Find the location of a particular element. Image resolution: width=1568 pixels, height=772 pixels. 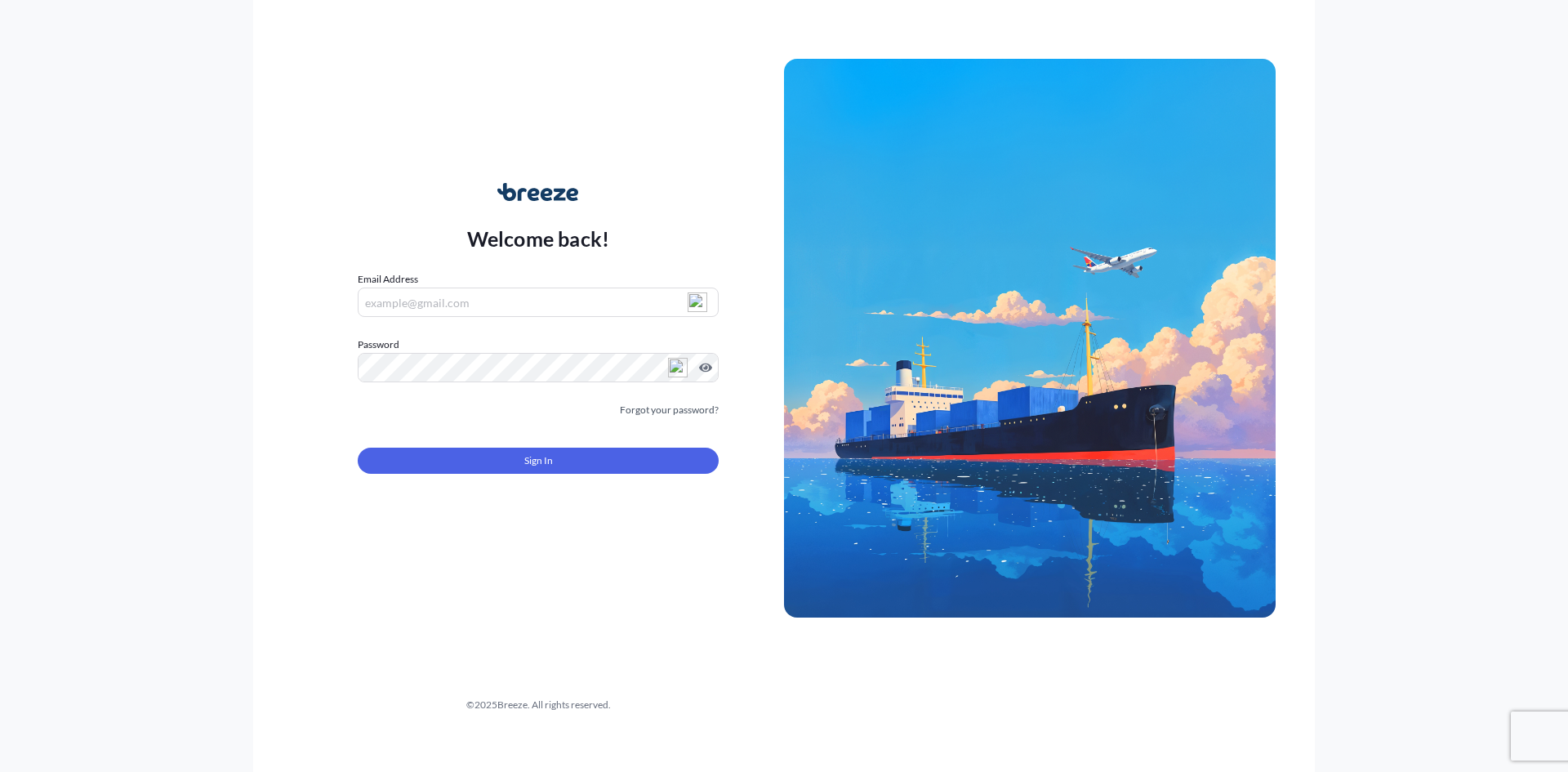

button: Show password is located at coordinates (705, 367).